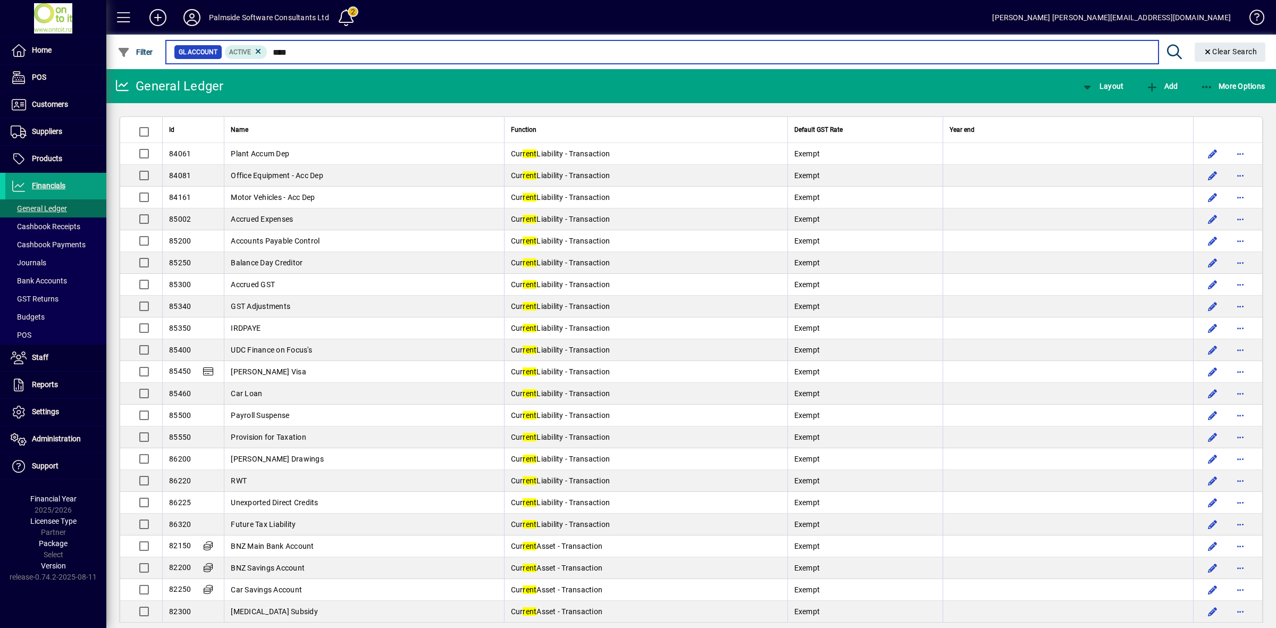  What do you see at coordinates (39, 281) in the screenshot?
I see `span: Bank Accounts` at bounding box center [39, 281].